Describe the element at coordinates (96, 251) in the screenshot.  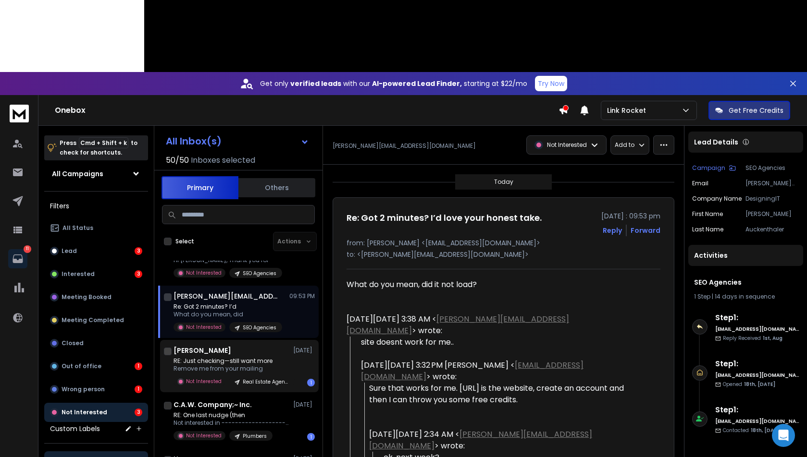
I see `button: Lead3` at that location.